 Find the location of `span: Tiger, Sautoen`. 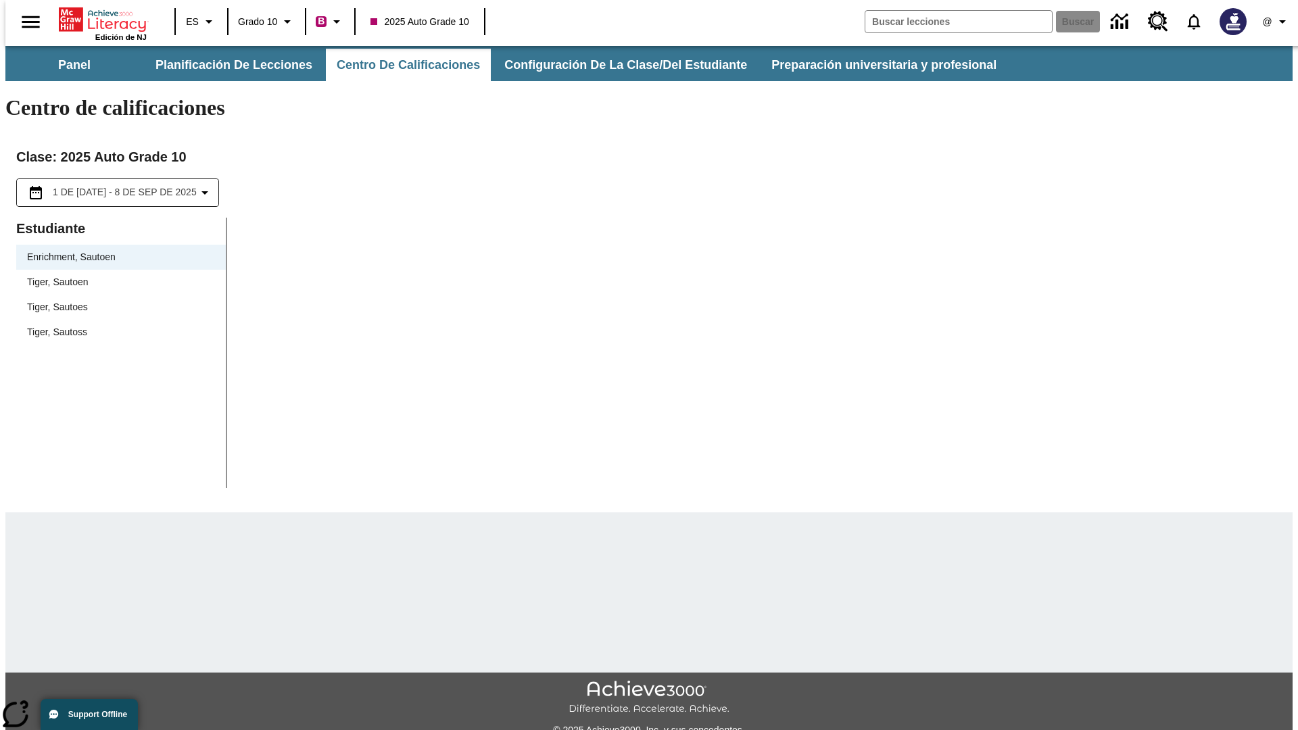

span: Tiger, Sautoen is located at coordinates (121, 282).